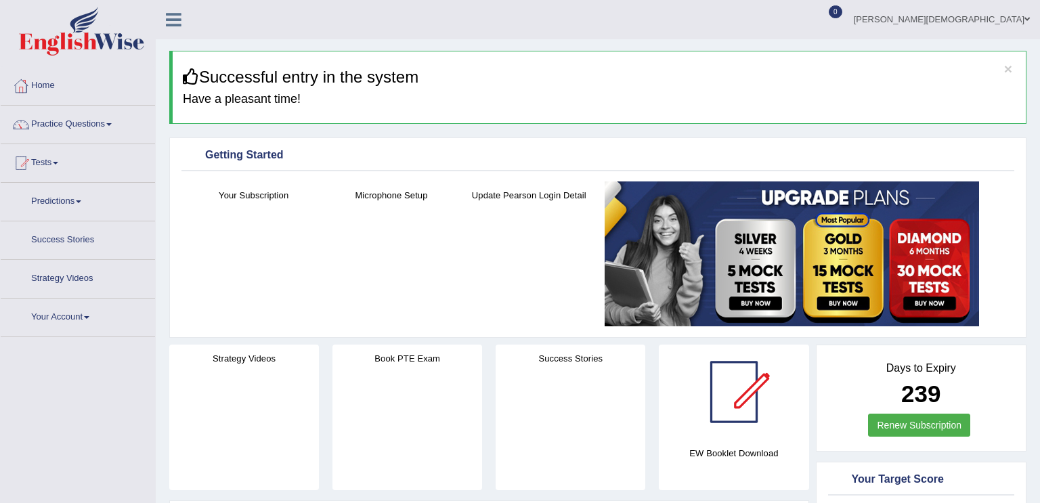  What do you see at coordinates (407, 358) in the screenshot?
I see `h4: Book PTE Exam` at bounding box center [407, 358].